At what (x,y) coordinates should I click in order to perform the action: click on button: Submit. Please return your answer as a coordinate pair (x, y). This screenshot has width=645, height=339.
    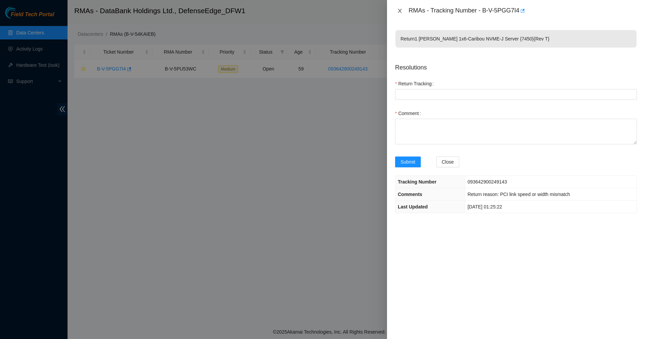
    Looking at the image, I should click on (408, 162).